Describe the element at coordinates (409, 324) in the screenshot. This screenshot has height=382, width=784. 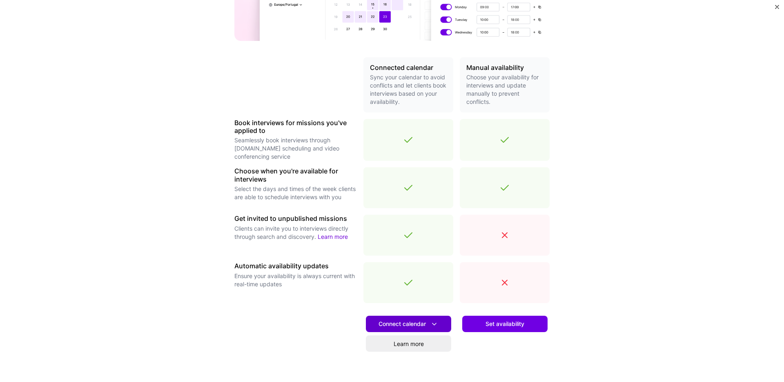
I see `span: Connect calendar` at that location.